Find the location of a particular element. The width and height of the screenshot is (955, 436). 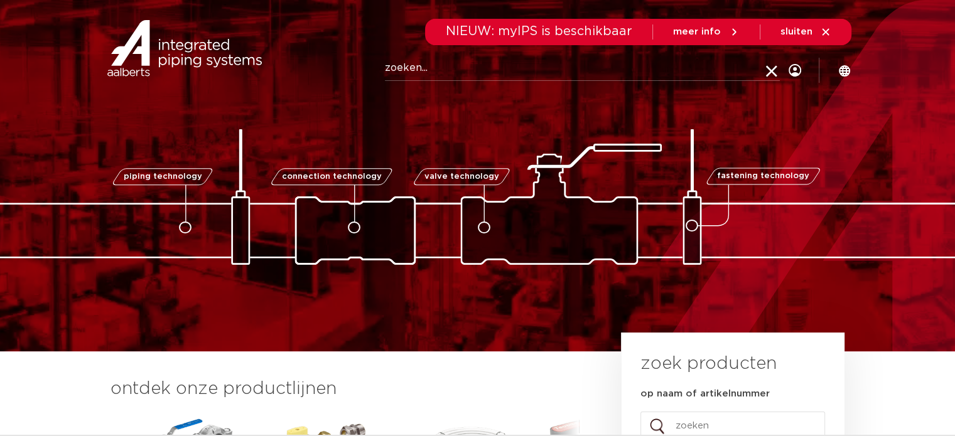

h3: zoek producten is located at coordinates (708, 364).